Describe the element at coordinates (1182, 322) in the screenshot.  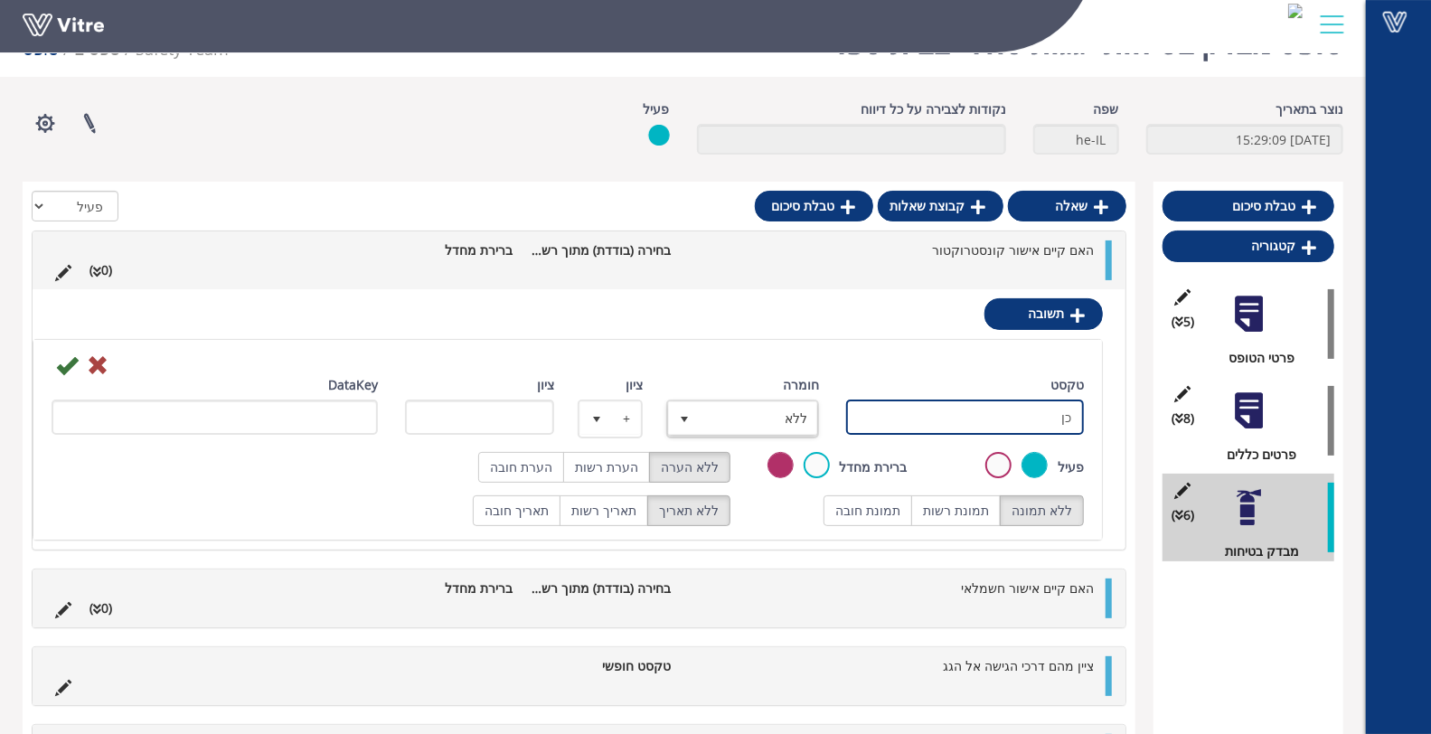
I see `span: (5 )` at that location.